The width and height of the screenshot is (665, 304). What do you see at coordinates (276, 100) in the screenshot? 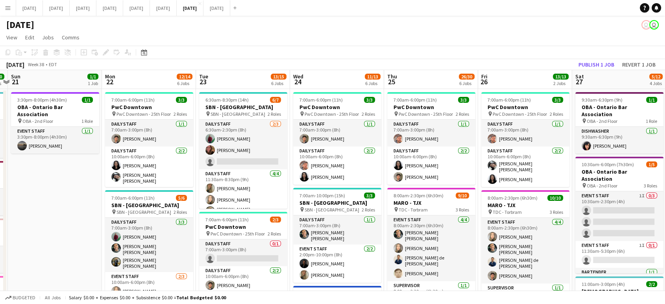
I see `span: 6/7` at bounding box center [276, 100].